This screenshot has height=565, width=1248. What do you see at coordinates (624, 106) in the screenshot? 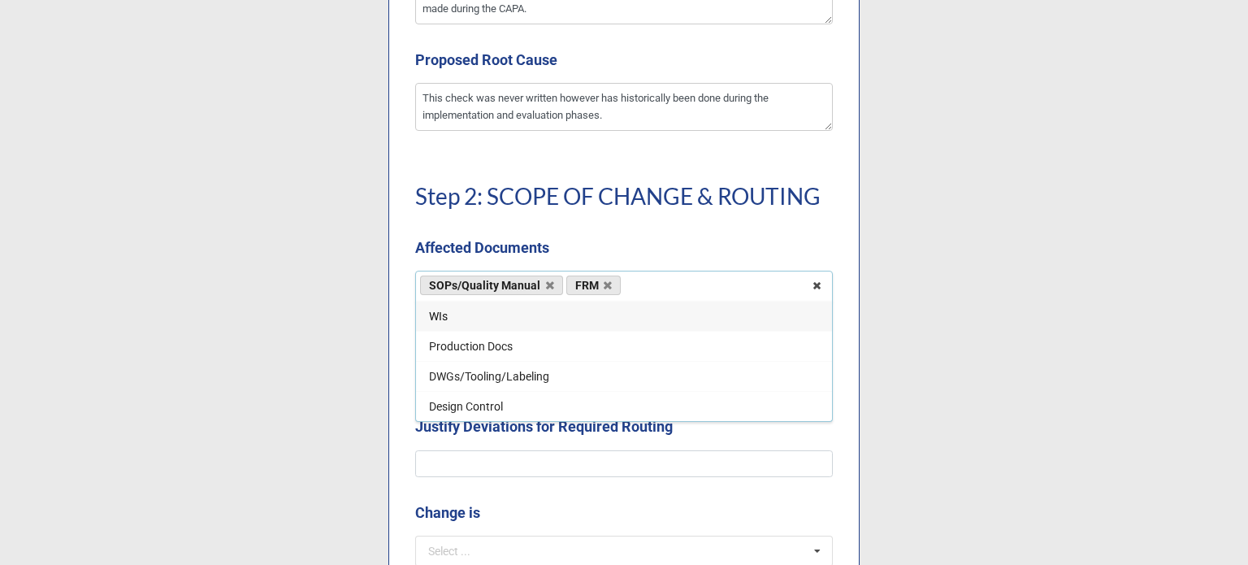
I see `textarea: This check was never written however has historically been done during the implementation and eva...` at bounding box center [624, 106].